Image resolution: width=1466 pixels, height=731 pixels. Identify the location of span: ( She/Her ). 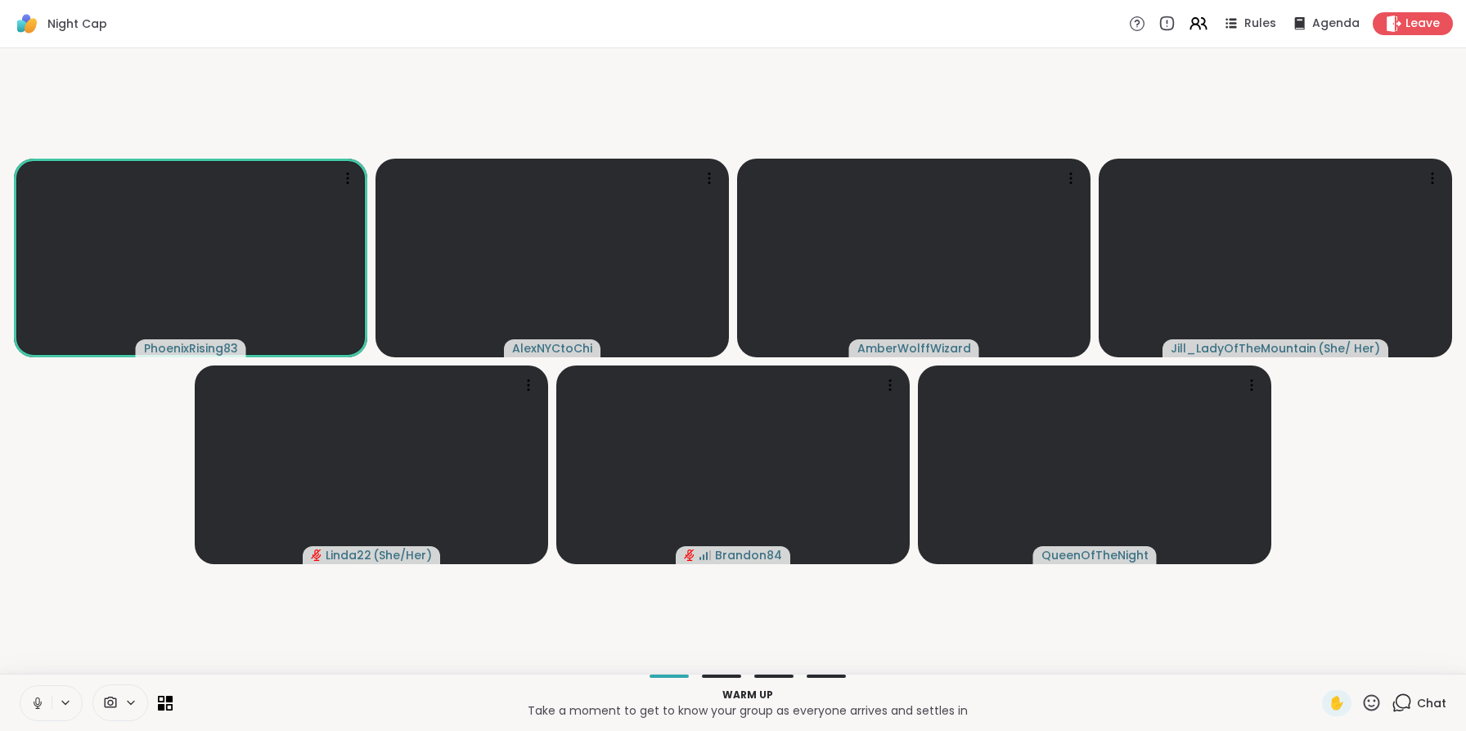
(403, 556).